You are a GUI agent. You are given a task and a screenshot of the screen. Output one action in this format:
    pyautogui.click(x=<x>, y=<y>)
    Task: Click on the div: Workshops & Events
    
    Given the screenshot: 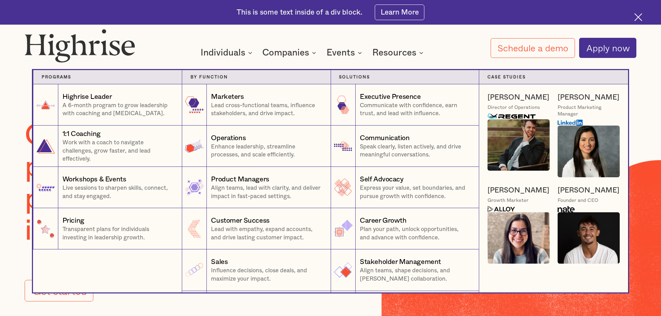 What is the action you would take?
    pyautogui.click(x=94, y=179)
    